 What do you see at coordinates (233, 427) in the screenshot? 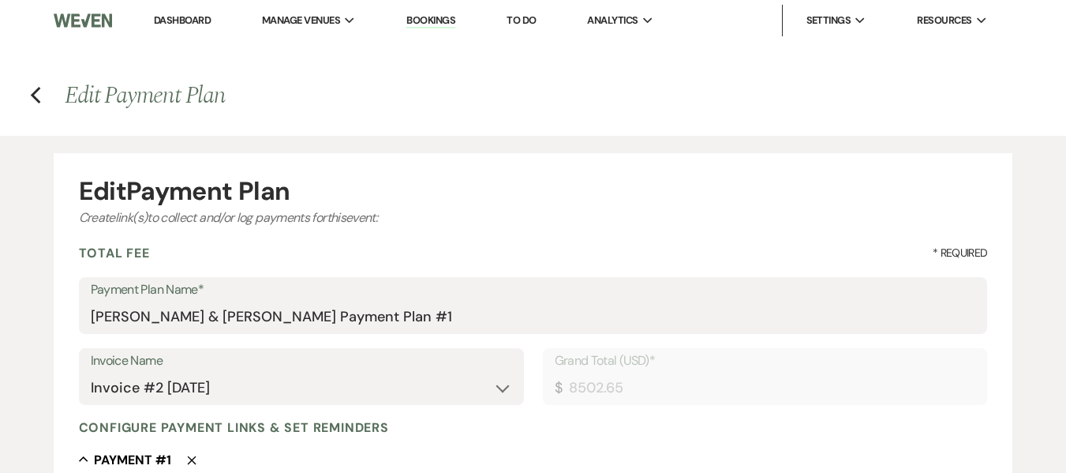
I see `h4: Configure payment links & set reminders` at bounding box center [233, 427].